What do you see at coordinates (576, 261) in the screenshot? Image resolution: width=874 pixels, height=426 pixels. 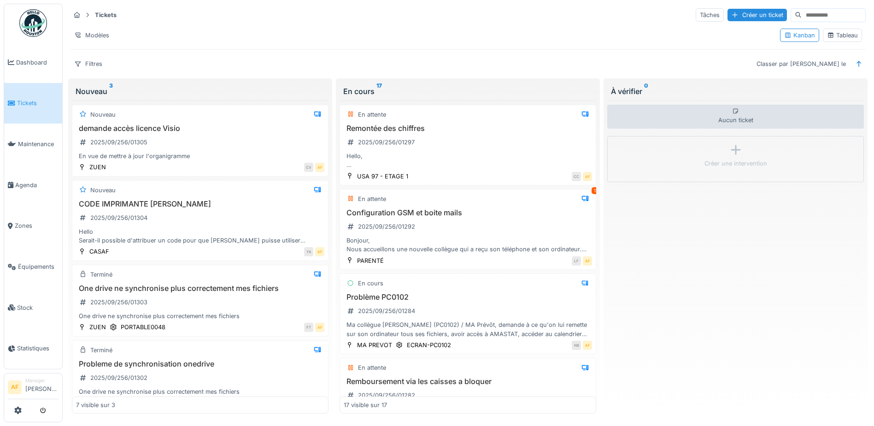 I see `div: LF` at bounding box center [576, 261].